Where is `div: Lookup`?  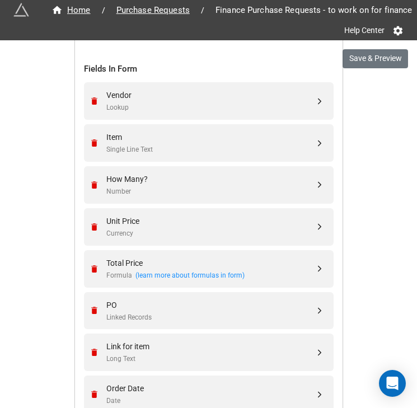 div: Lookup is located at coordinates (210, 107).